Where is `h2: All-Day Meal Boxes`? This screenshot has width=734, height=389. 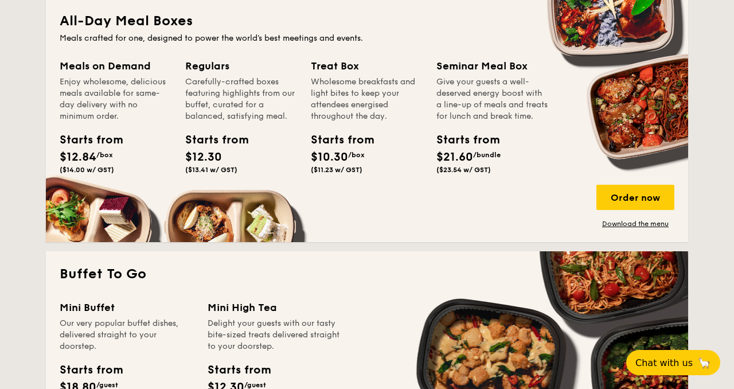 h2: All-Day Meal Boxes is located at coordinates (367, 21).